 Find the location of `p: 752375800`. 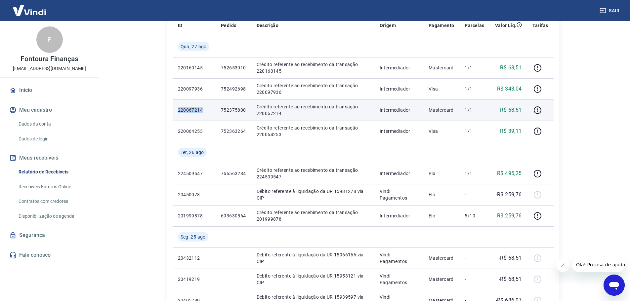

p: 752375800 is located at coordinates (233, 110).